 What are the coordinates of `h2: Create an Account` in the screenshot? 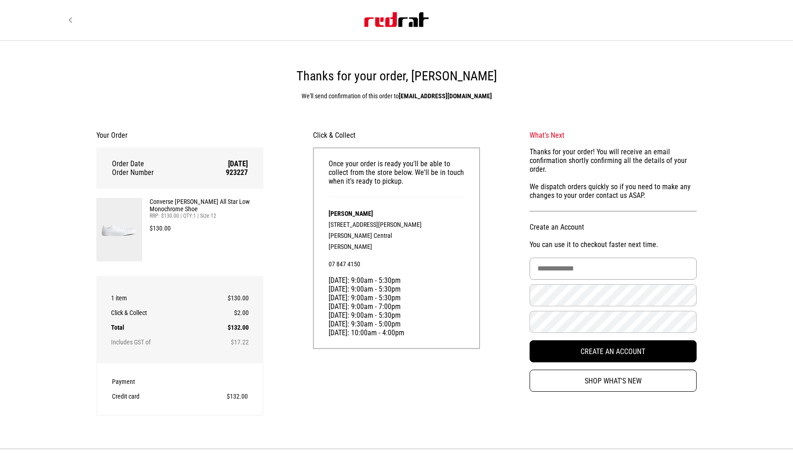 It's located at (613, 227).